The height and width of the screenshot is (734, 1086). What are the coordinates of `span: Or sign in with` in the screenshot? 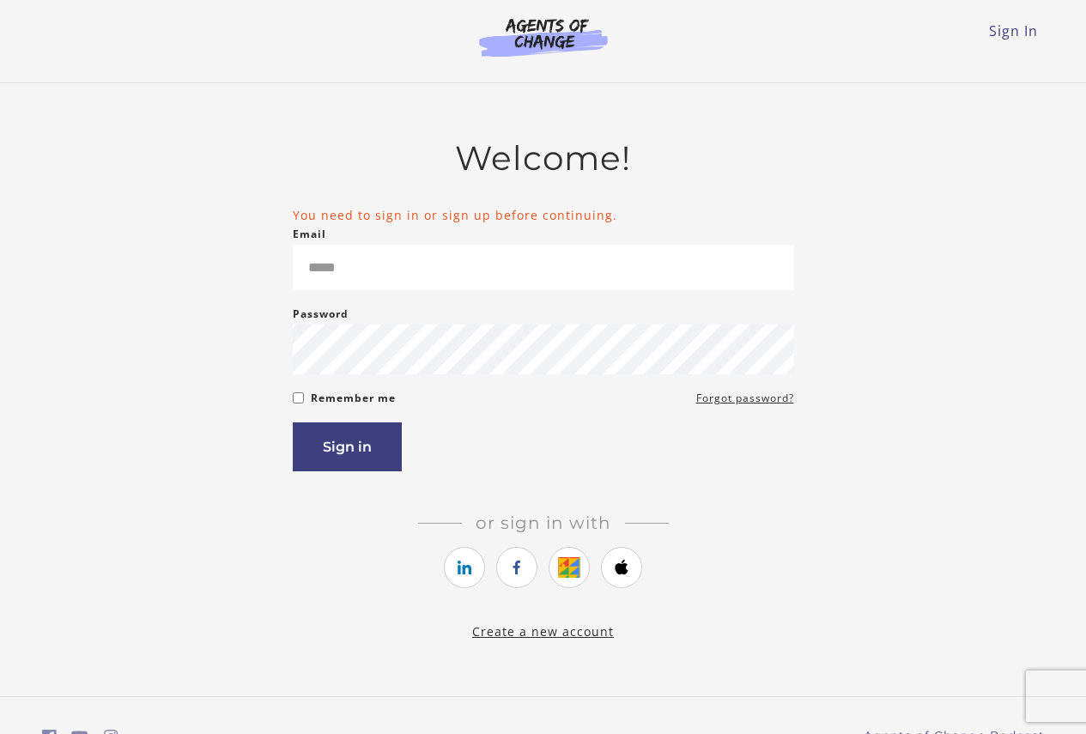 It's located at (543, 523).